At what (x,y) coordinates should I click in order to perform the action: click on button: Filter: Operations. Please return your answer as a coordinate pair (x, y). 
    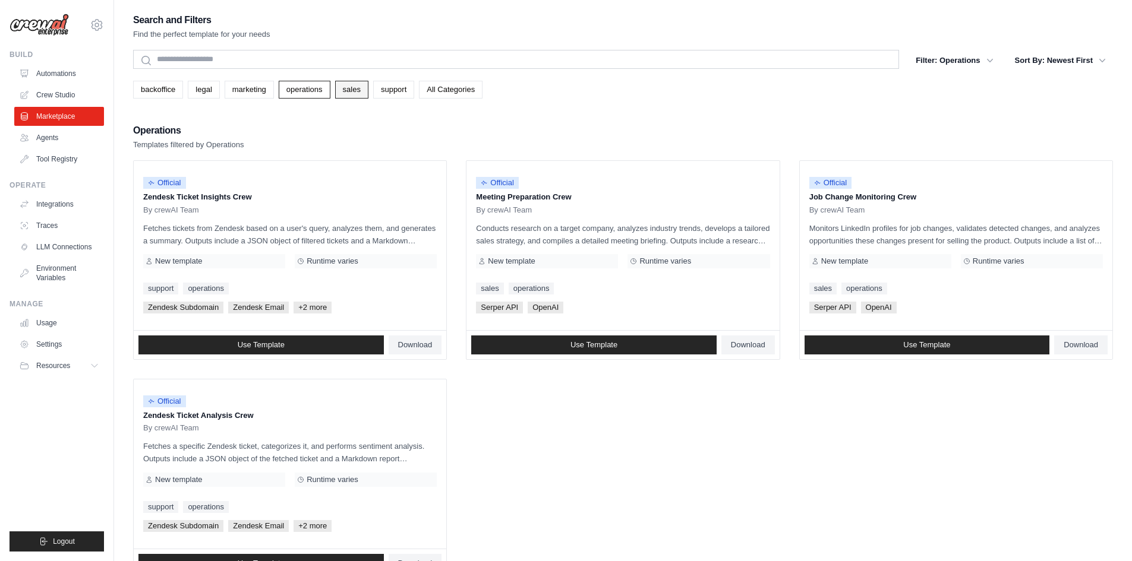
    Looking at the image, I should click on (954, 61).